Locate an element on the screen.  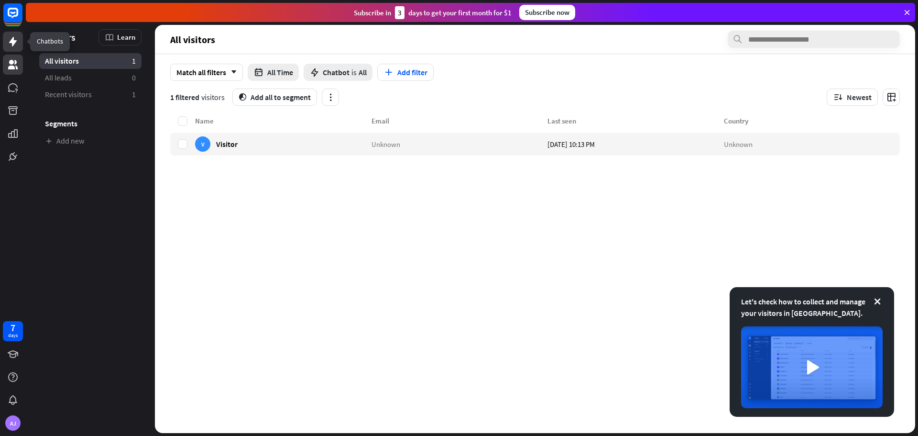
div: Subscribe now is located at coordinates (547, 12).